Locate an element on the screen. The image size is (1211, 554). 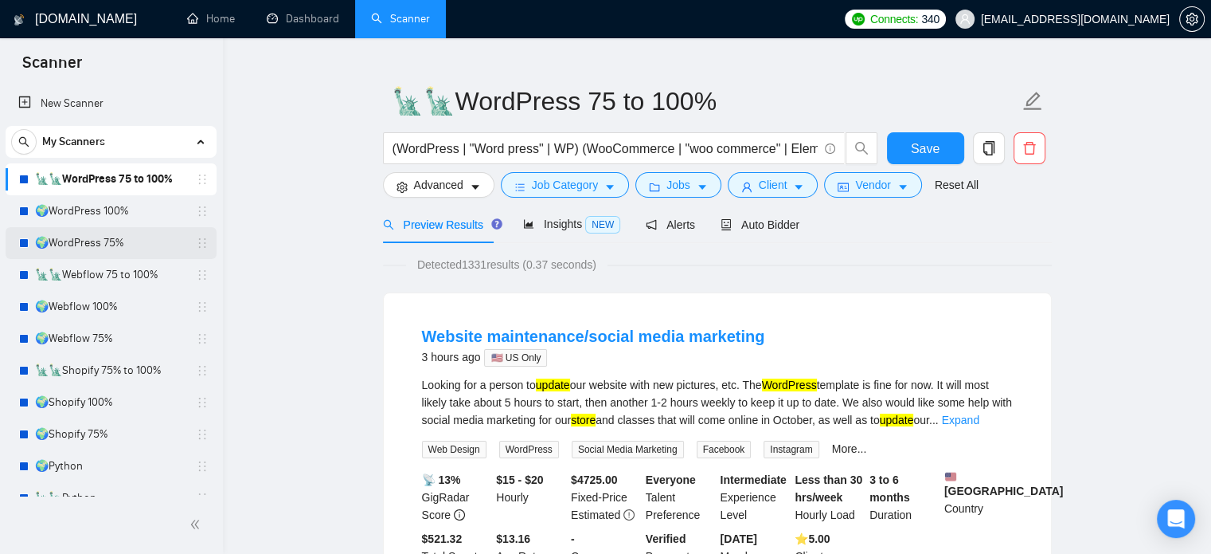
div: Duration is located at coordinates (904, 497).